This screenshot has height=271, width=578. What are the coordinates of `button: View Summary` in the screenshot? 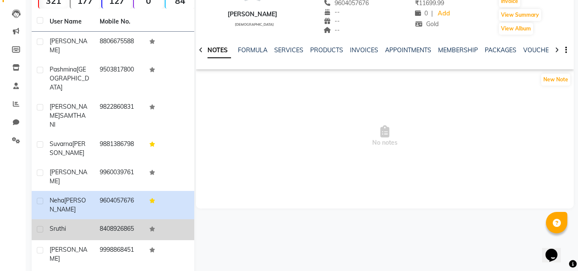 It's located at (520, 15).